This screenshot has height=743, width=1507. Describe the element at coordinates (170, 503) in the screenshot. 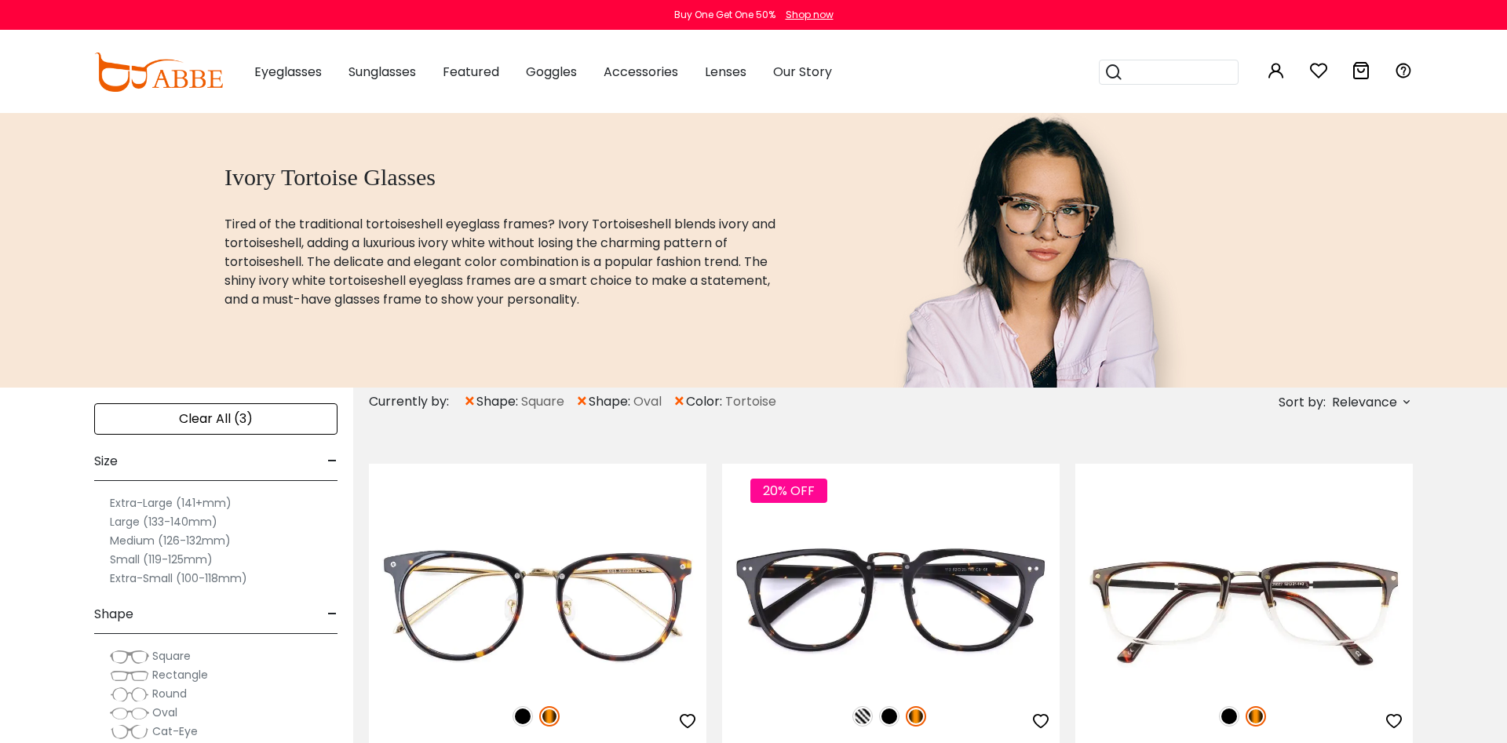

I see `label: Extra-Large (141+mm)` at that location.